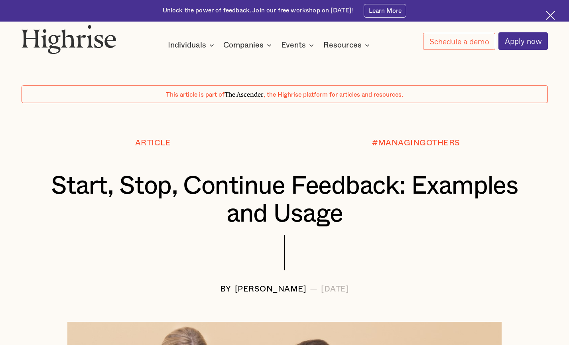 Image resolution: width=569 pixels, height=345 pixels. What do you see at coordinates (195, 95) in the screenshot?
I see `span: This article is part of` at bounding box center [195, 95].